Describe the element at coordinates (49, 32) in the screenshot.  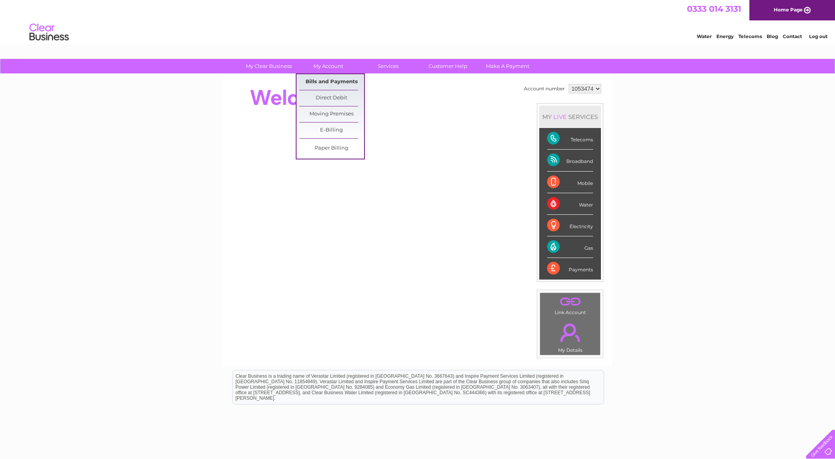
I see `img: logo.png` at that location.